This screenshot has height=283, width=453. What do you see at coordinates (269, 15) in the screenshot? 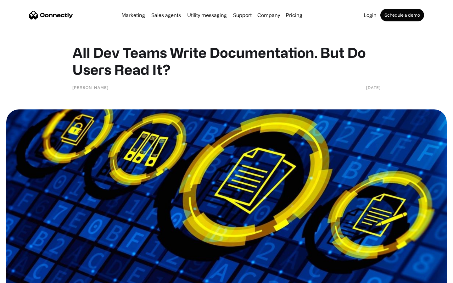
I see `div: Company` at bounding box center [269, 15].